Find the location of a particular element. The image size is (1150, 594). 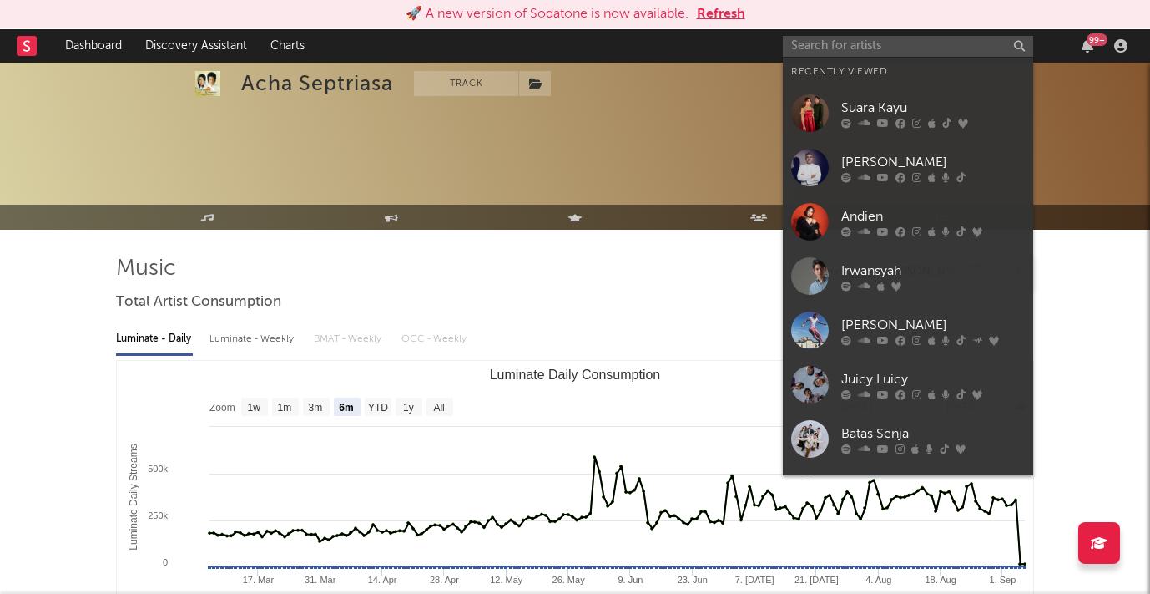

div: Andien is located at coordinates (933, 216).